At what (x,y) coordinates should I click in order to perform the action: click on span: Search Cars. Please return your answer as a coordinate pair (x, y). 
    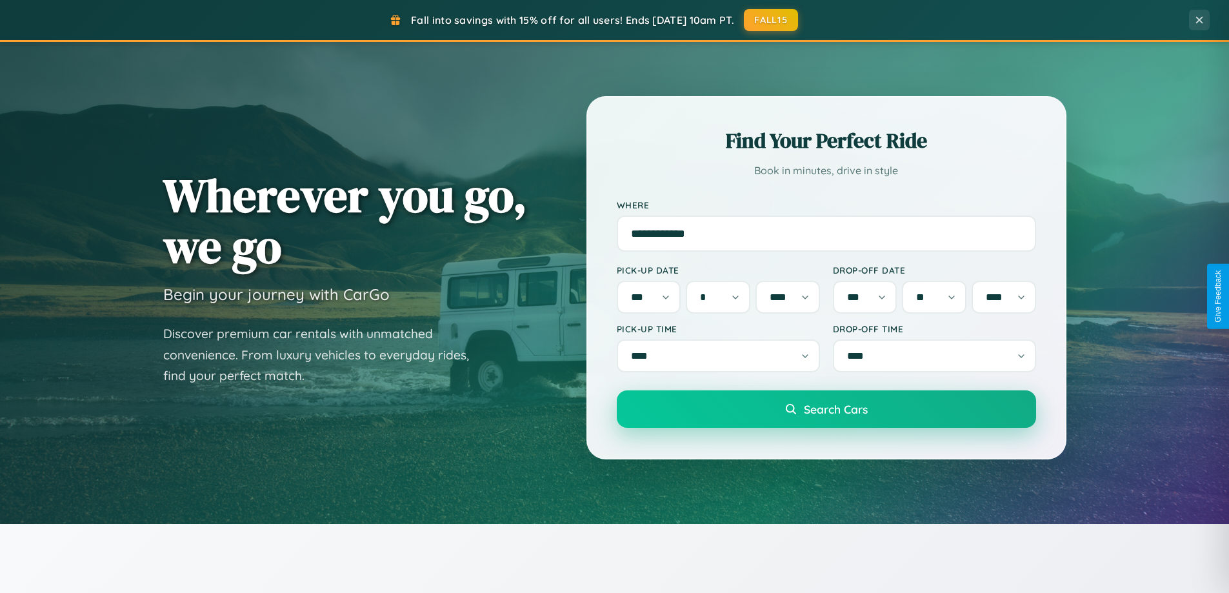
    Looking at the image, I should click on (835, 409).